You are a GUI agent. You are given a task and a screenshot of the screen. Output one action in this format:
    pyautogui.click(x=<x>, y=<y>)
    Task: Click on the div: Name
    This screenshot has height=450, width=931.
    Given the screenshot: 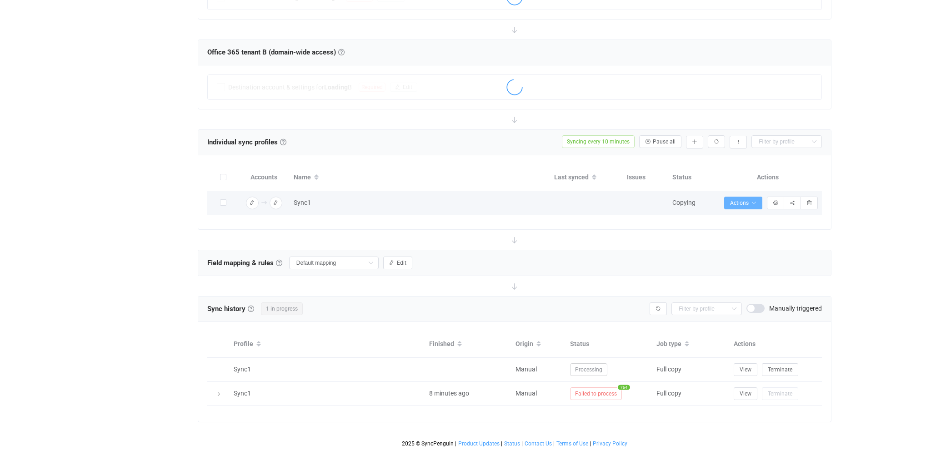 What is the action you would take?
    pyautogui.click(x=419, y=178)
    